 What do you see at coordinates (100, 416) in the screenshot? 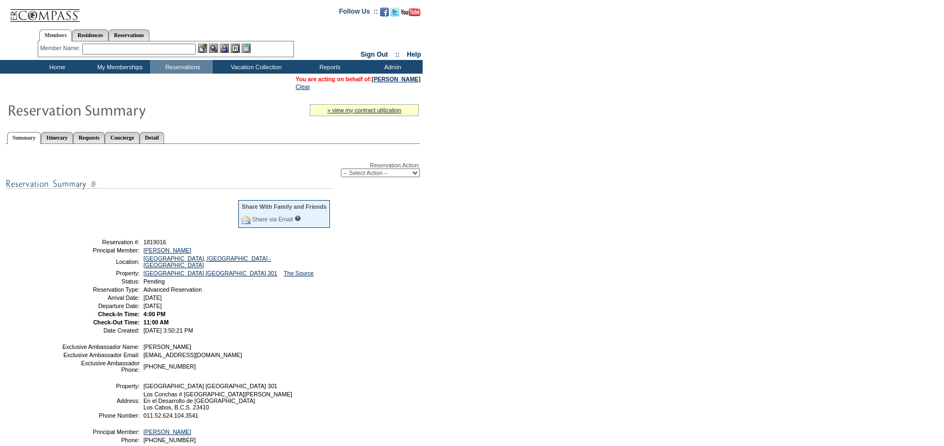
I see `td: Phone Number:` at bounding box center [100, 416].